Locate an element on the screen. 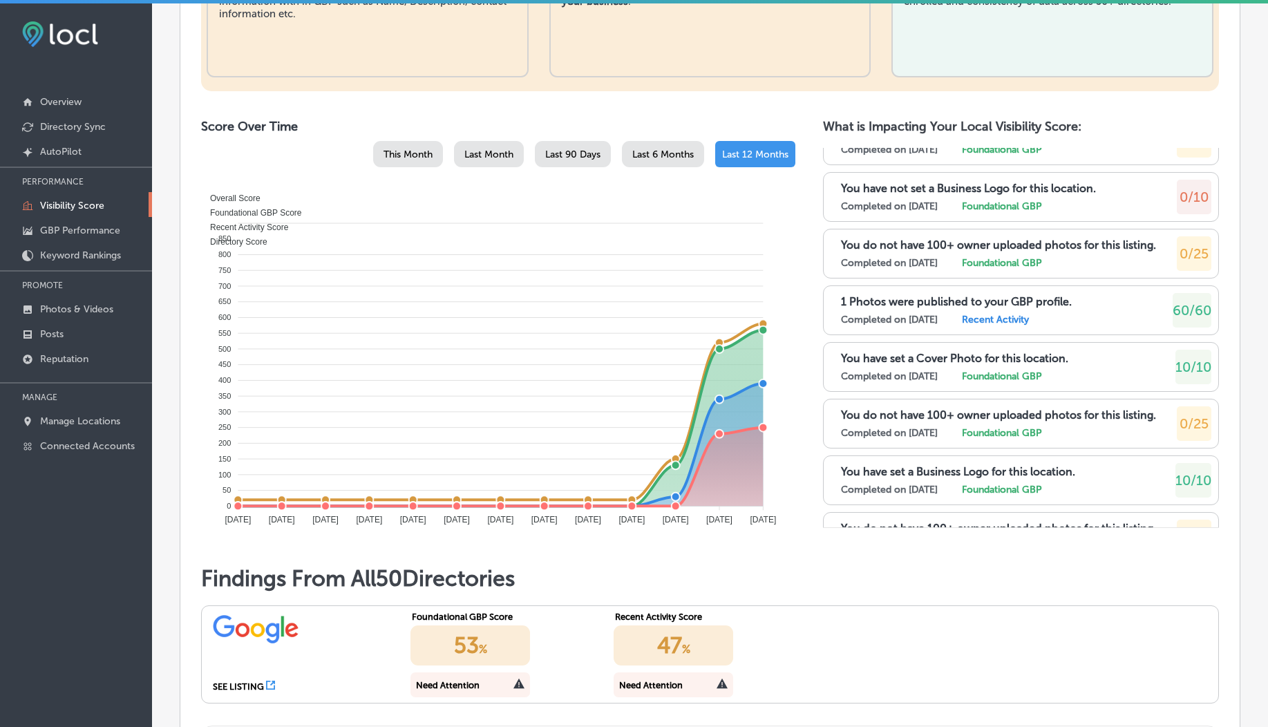 The image size is (1268, 727). h1: Findings From All 50 Directories is located at coordinates (710, 579).